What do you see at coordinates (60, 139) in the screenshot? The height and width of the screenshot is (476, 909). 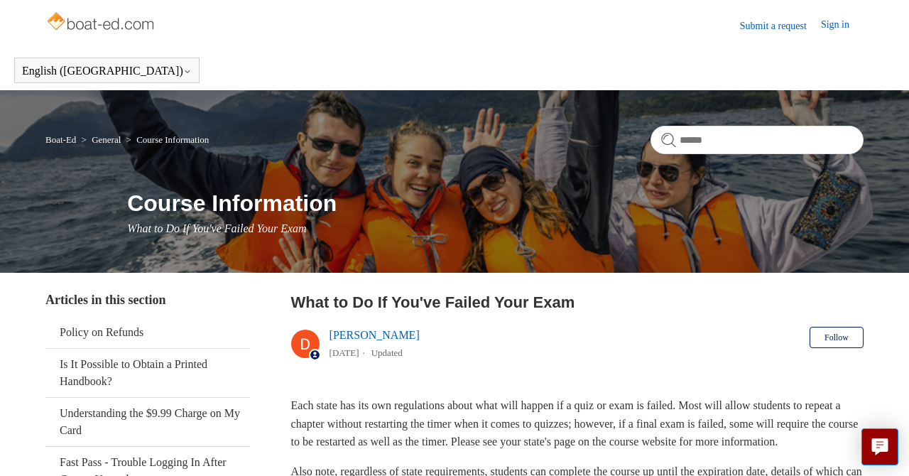 I see `a: Boat-Ed` at bounding box center [60, 139].